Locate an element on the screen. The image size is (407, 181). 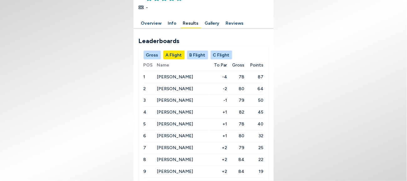
span: 1 is located at coordinates (144, 77).